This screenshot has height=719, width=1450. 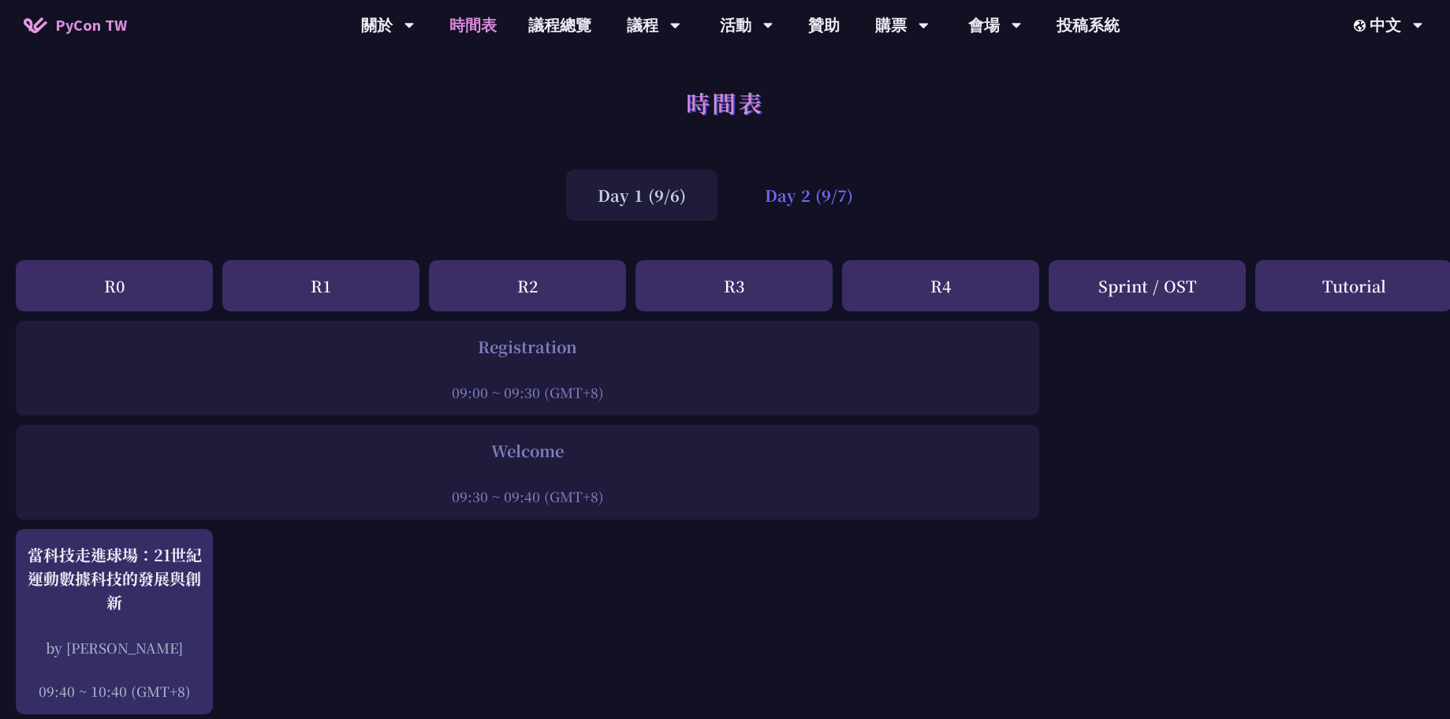 I want to click on div: Day 2 (9/7), so click(x=809, y=195).